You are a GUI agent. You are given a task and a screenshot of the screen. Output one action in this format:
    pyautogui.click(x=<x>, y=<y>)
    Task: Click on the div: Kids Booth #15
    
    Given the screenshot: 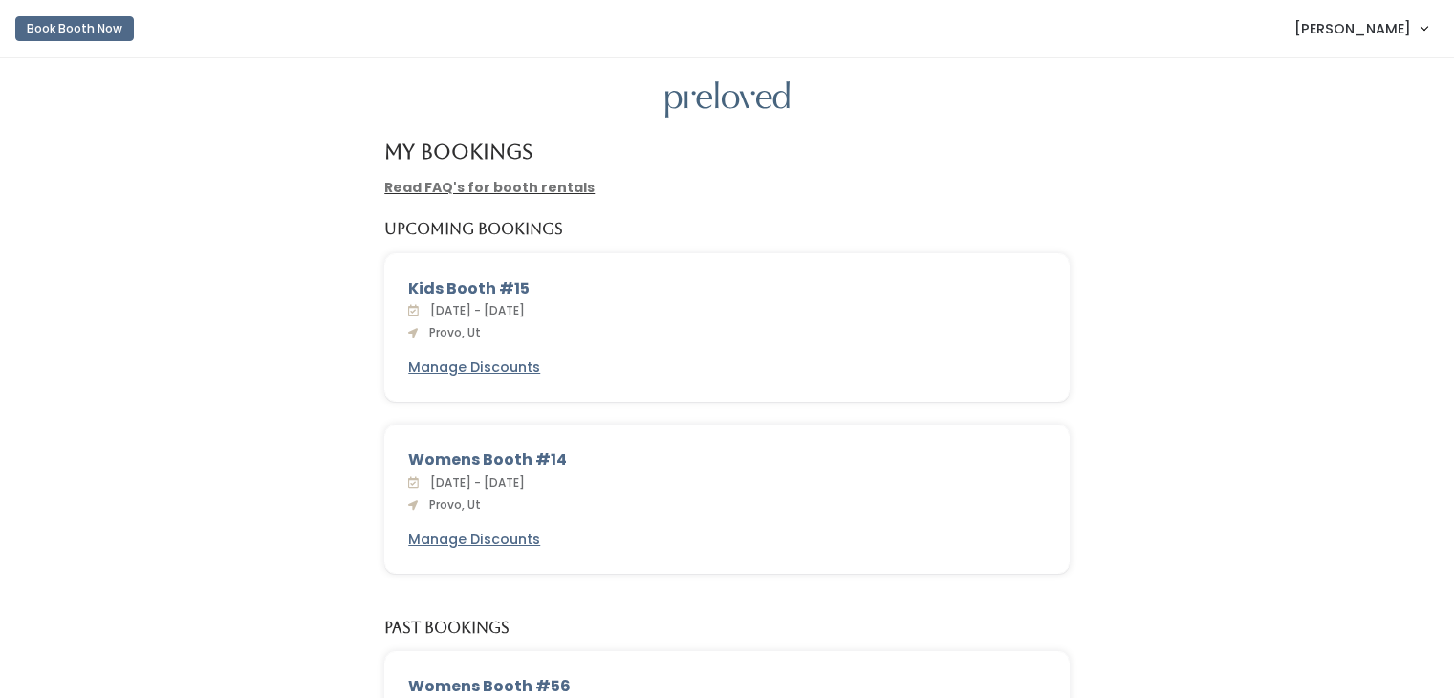 What is the action you would take?
    pyautogui.click(x=726, y=289)
    